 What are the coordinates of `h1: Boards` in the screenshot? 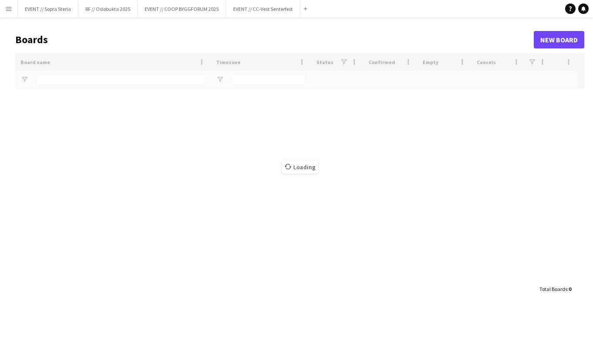 It's located at (275, 40).